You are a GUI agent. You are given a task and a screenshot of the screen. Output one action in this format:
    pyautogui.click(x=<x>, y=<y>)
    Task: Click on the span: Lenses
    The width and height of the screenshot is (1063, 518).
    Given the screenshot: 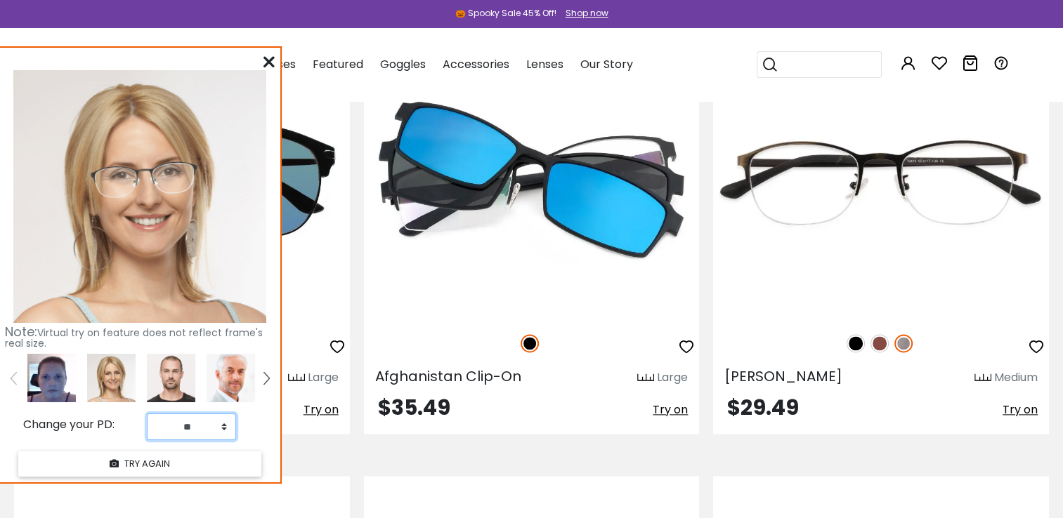 What is the action you would take?
    pyautogui.click(x=544, y=64)
    